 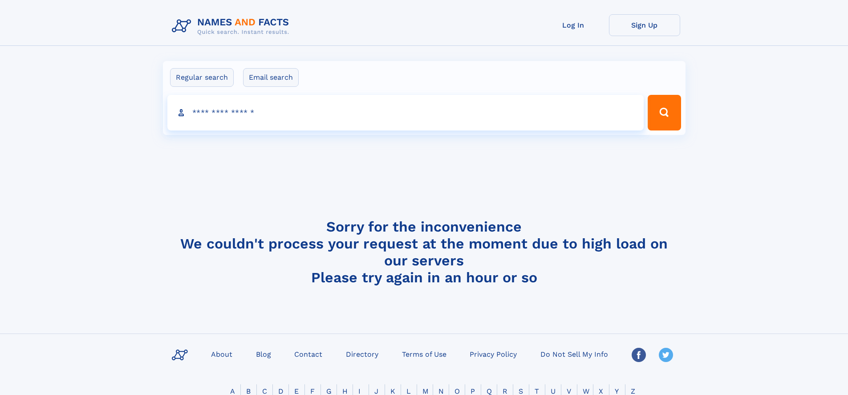 I want to click on h4: Sorry for the inconvenience We couldn't process your request at the moment due to high load on ou..., so click(x=424, y=252).